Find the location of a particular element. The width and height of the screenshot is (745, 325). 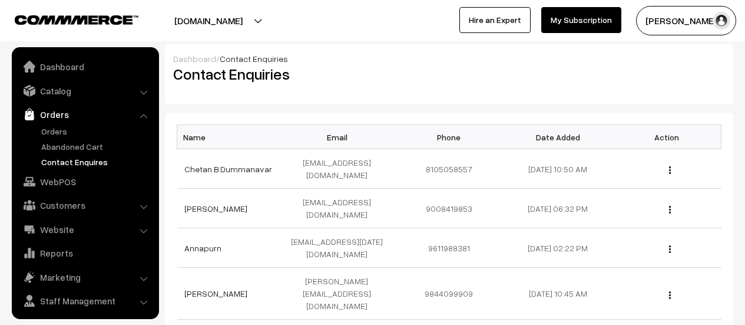

a: My Subscription is located at coordinates (581, 20).